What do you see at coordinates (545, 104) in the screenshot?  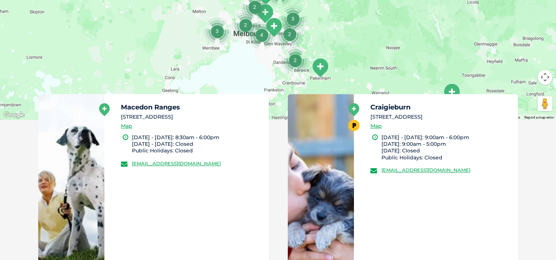 I see `button: Drag Pegman onto the map to open Street View` at bounding box center [545, 104].